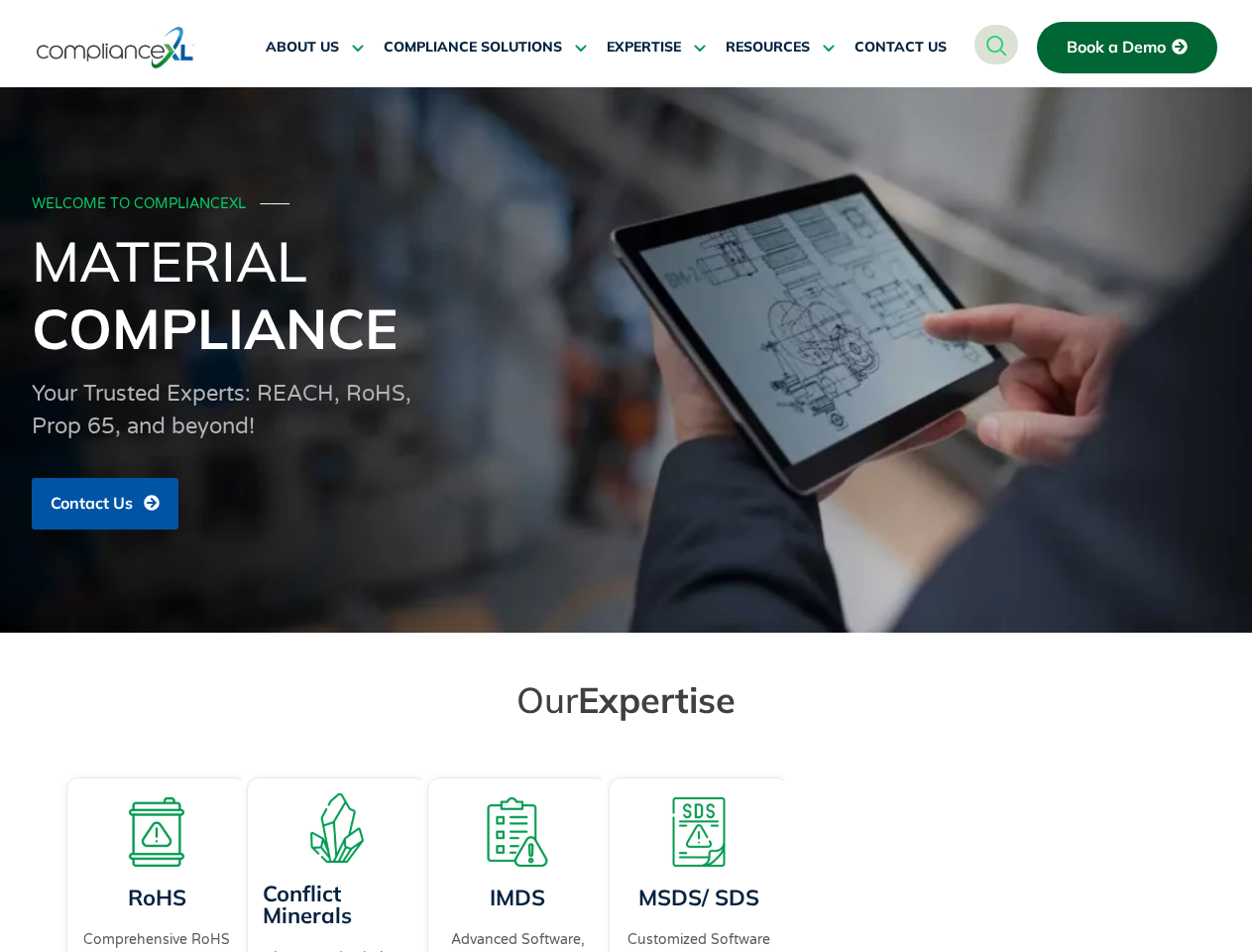 The width and height of the screenshot is (1252, 952). I want to click on a: COMPLIANCE SOLUTIONS, so click(484, 48).